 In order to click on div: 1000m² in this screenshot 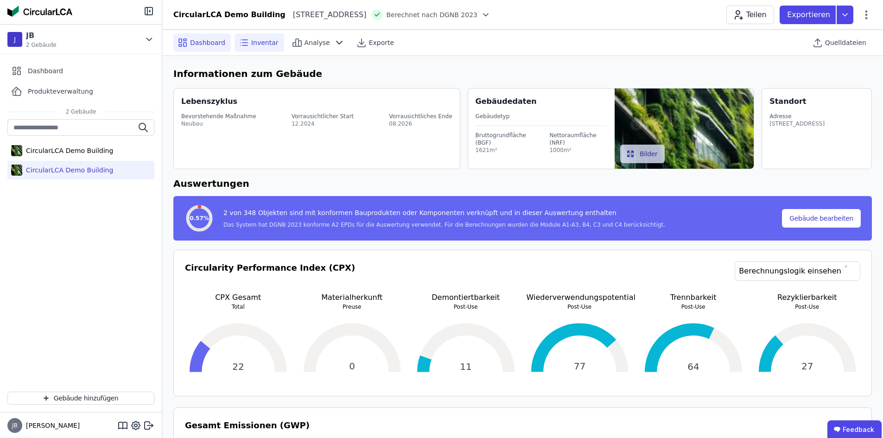, I will do `click(578, 150)`.